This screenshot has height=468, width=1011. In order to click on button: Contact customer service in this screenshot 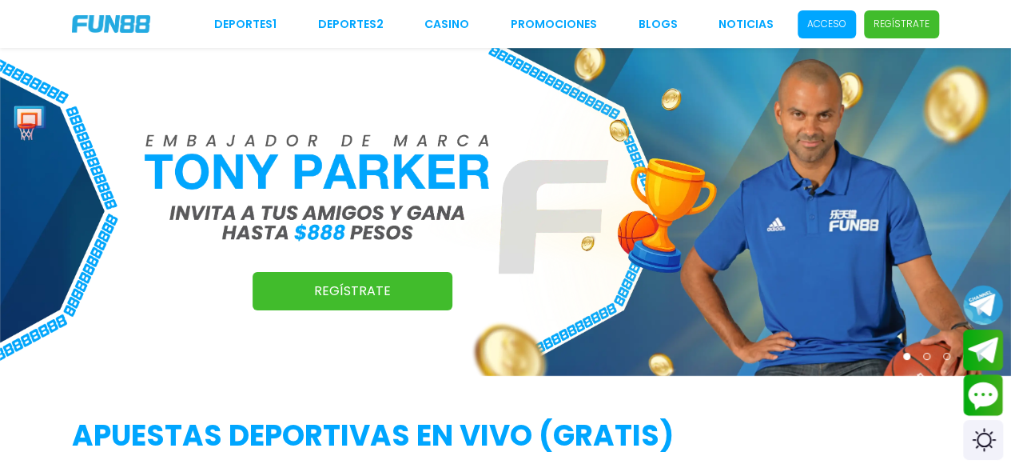, I will do `click(983, 395)`.